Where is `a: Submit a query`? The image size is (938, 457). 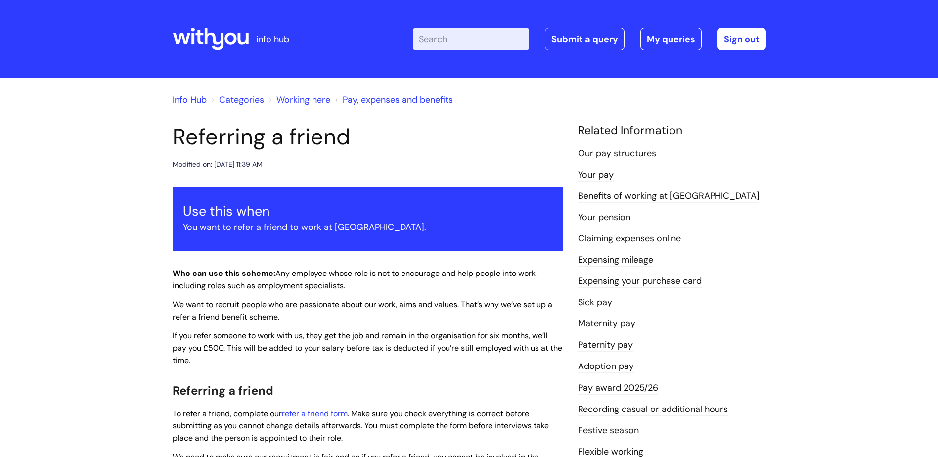 a: Submit a query is located at coordinates (584, 39).